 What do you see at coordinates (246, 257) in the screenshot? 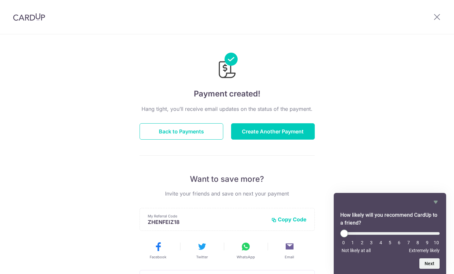
I see `span: WhatsApp` at bounding box center [246, 257].